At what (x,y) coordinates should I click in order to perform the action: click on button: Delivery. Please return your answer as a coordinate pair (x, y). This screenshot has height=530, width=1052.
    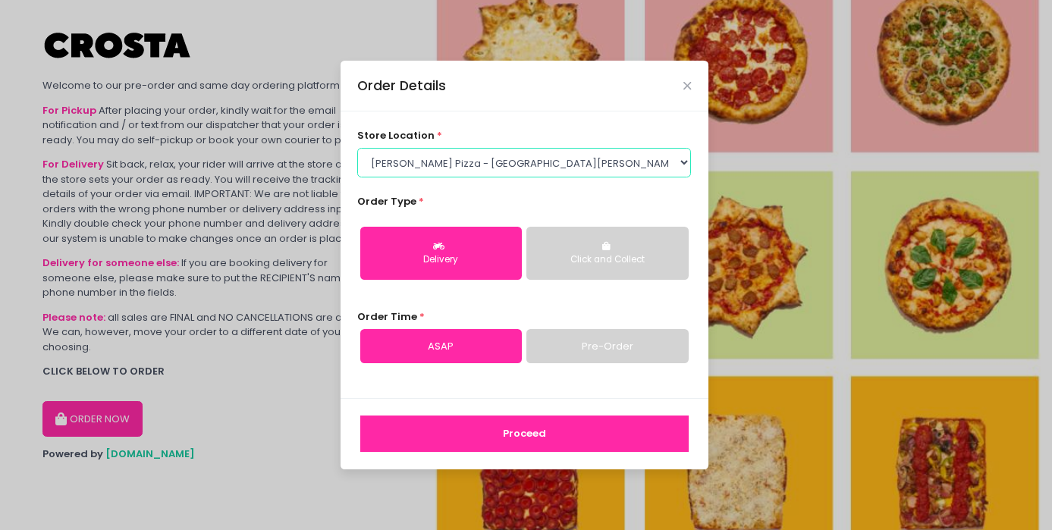
    Looking at the image, I should click on (441, 253).